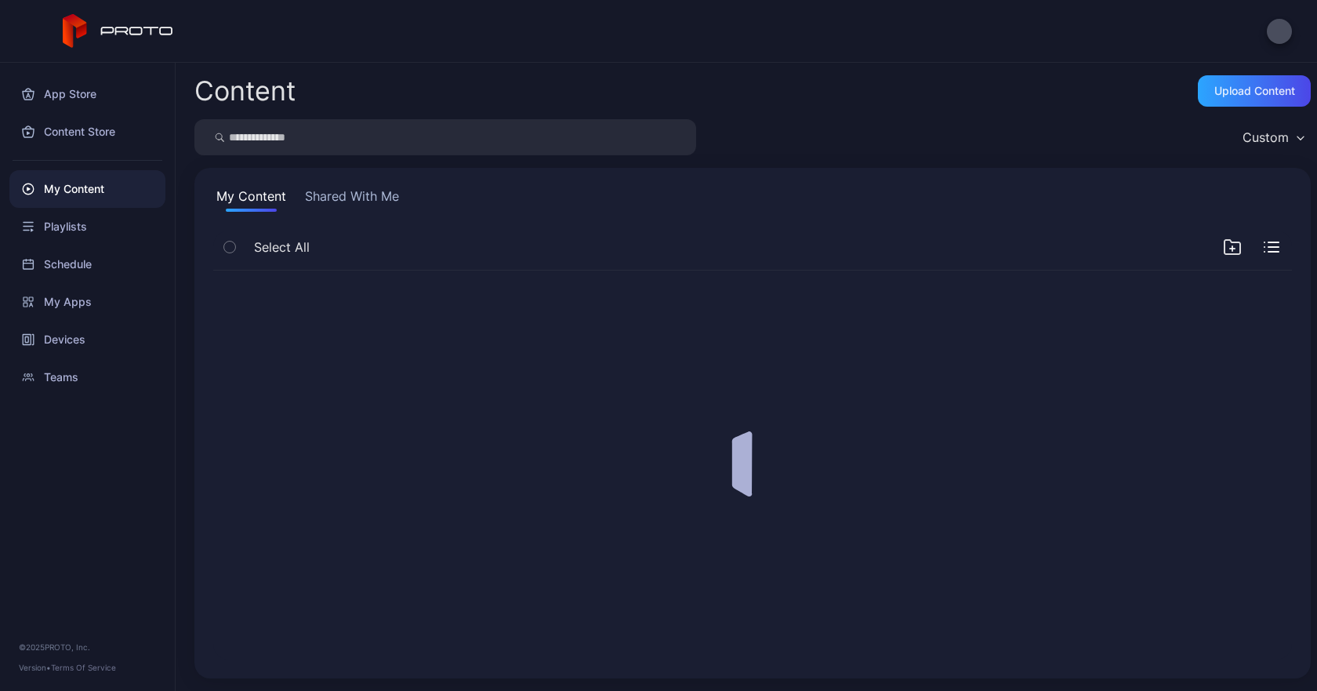 Image resolution: width=1317 pixels, height=691 pixels. I want to click on a: My Apps, so click(87, 302).